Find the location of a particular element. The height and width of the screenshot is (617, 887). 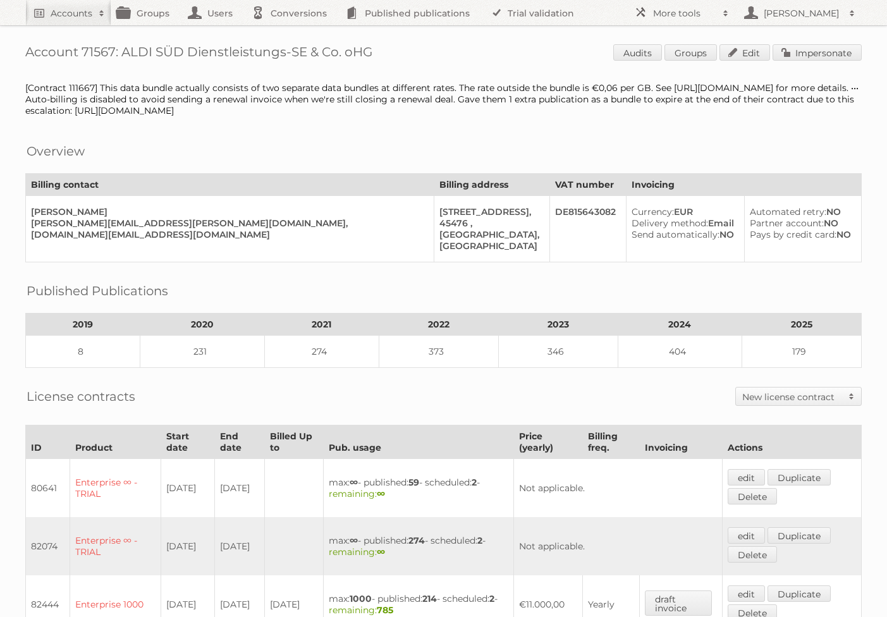

div: Email is located at coordinates (683, 223).